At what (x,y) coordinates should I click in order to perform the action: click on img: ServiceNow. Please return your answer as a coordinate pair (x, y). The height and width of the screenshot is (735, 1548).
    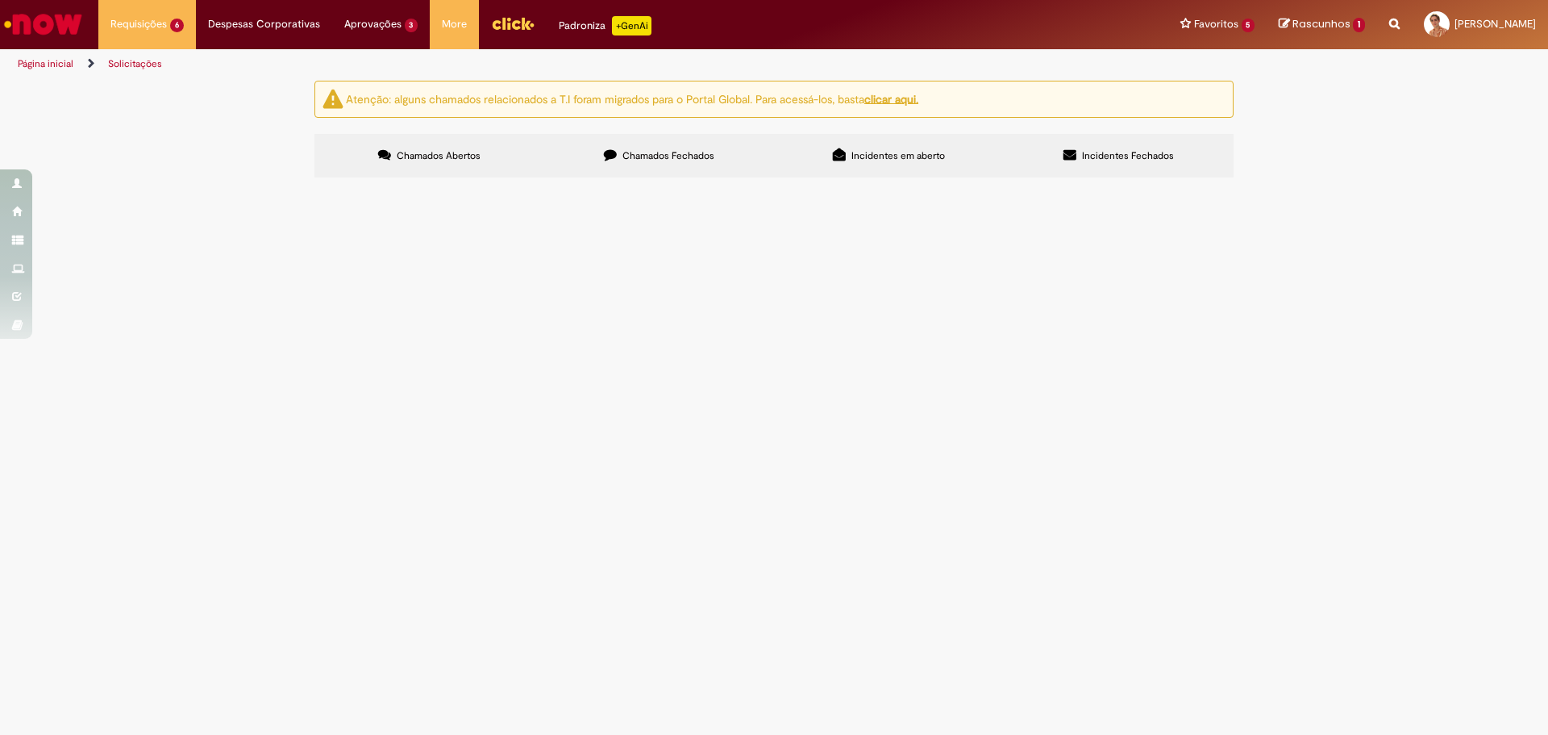
    Looking at the image, I should click on (43, 24).